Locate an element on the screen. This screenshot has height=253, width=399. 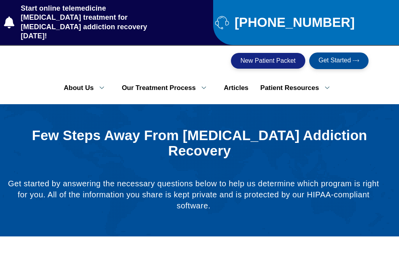
span: Get Started is located at coordinates (335, 61).